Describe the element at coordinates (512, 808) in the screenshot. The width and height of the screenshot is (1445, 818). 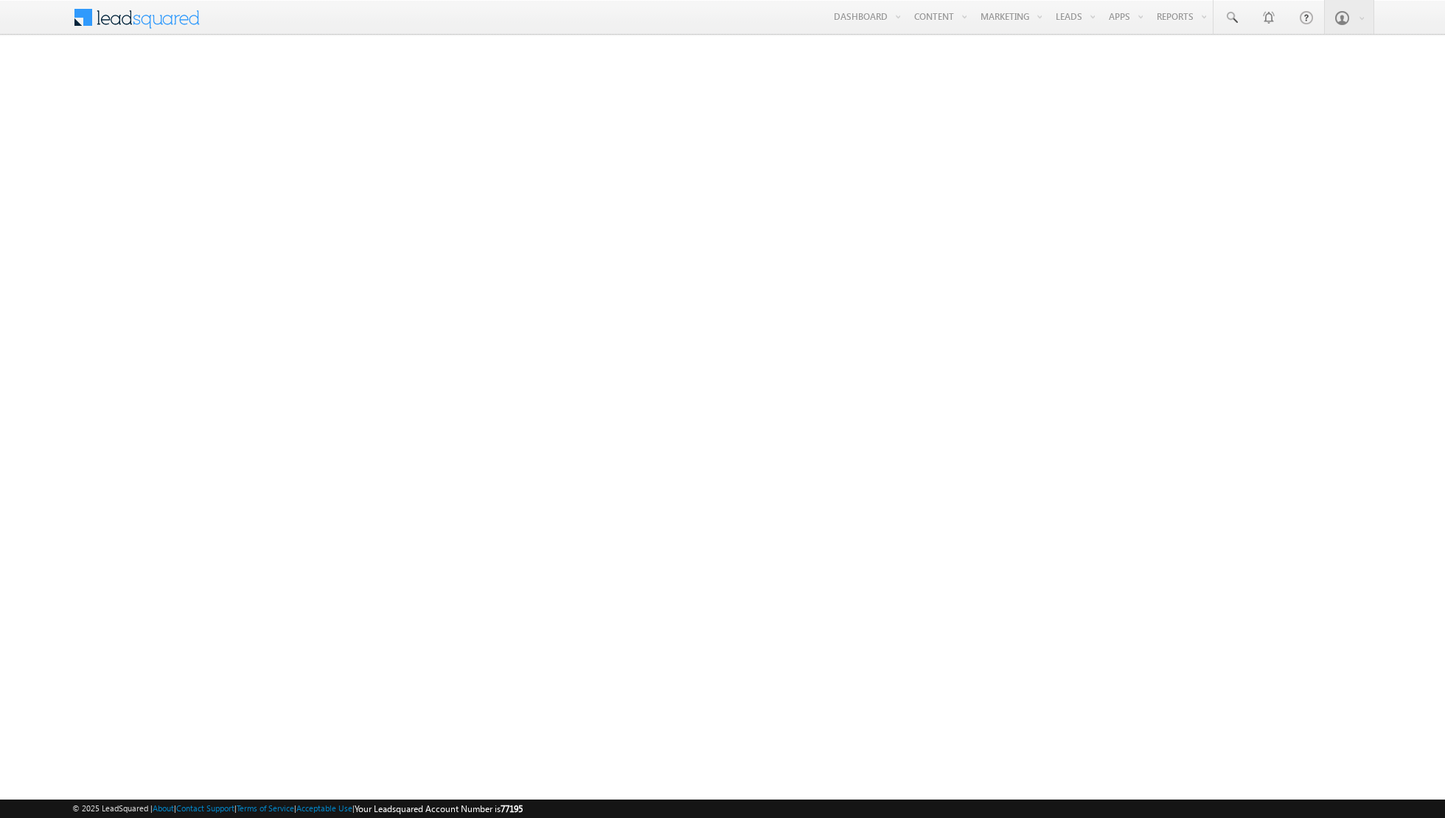
I see `span: 77195` at that location.